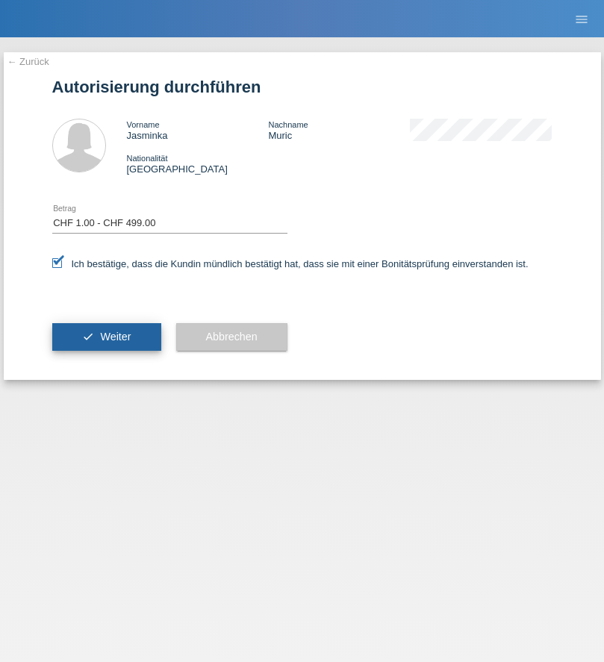 The width and height of the screenshot is (604, 662). I want to click on span: Weiter, so click(115, 336).